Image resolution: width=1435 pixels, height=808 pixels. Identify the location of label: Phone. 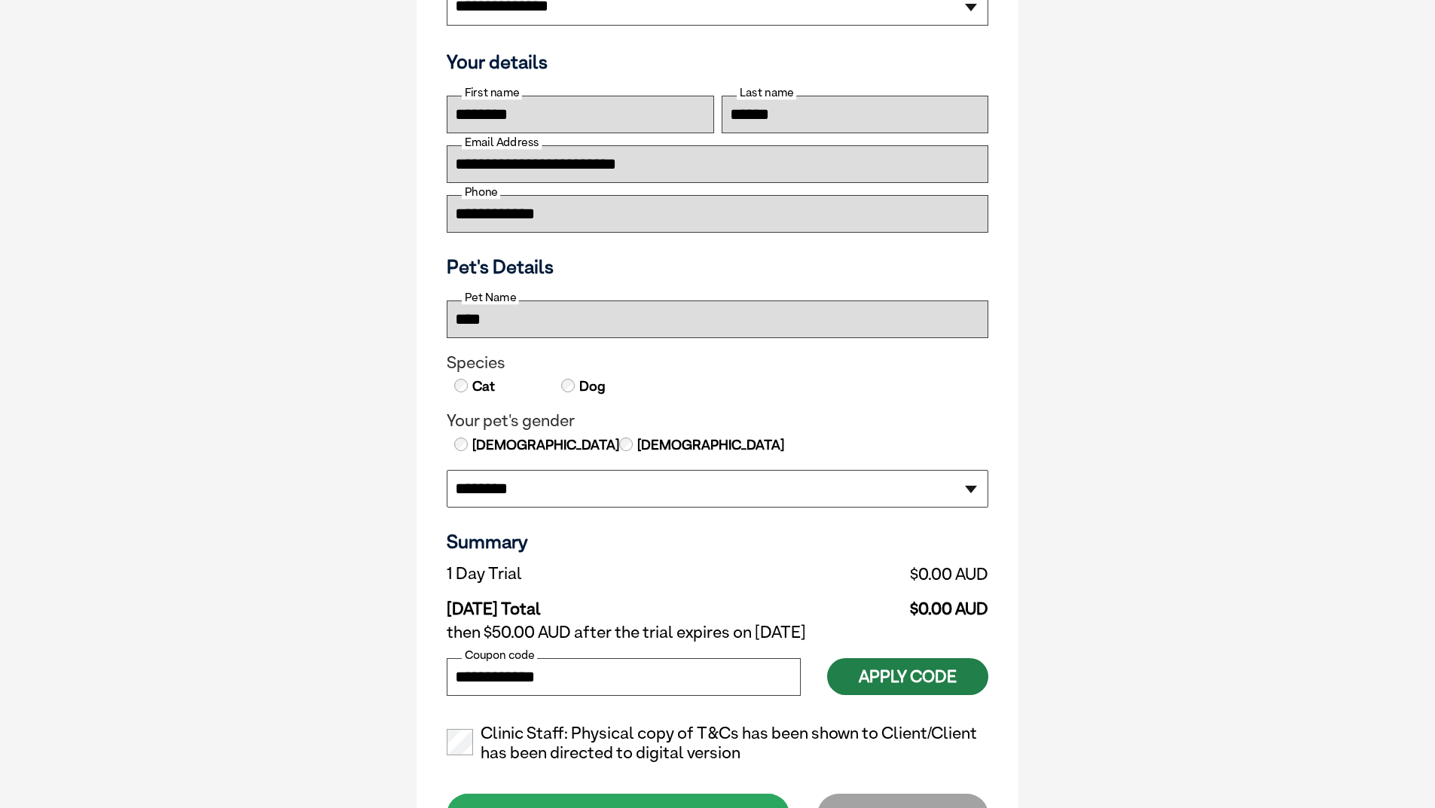
(481, 192).